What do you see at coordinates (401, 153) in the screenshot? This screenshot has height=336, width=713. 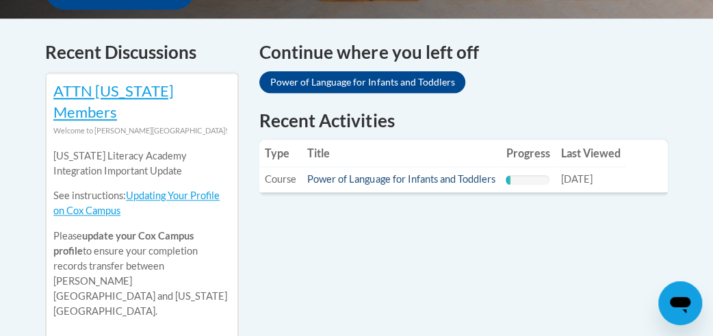 I see `th: Title` at bounding box center [401, 153].